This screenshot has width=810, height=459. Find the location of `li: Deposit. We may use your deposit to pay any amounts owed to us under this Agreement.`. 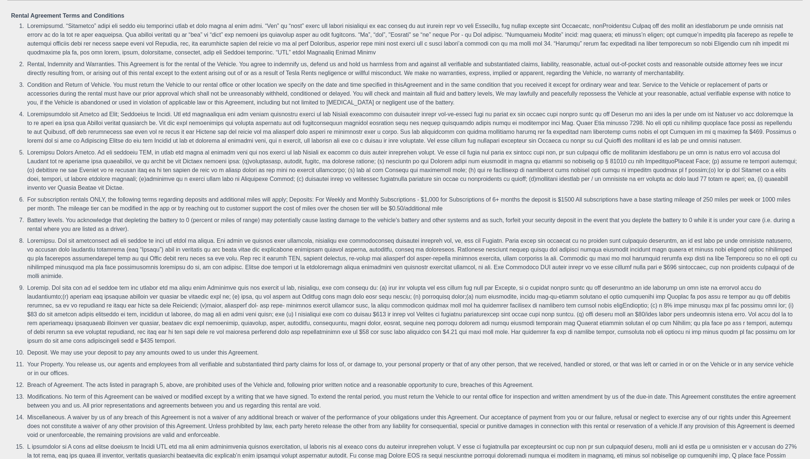

li: Deposit. We may use your deposit to pay any amounts owed to us under this Agreement. is located at coordinates (412, 352).